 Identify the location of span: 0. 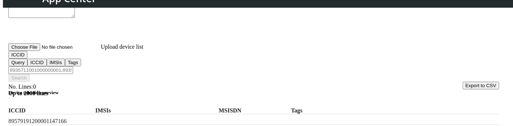
(35, 86).